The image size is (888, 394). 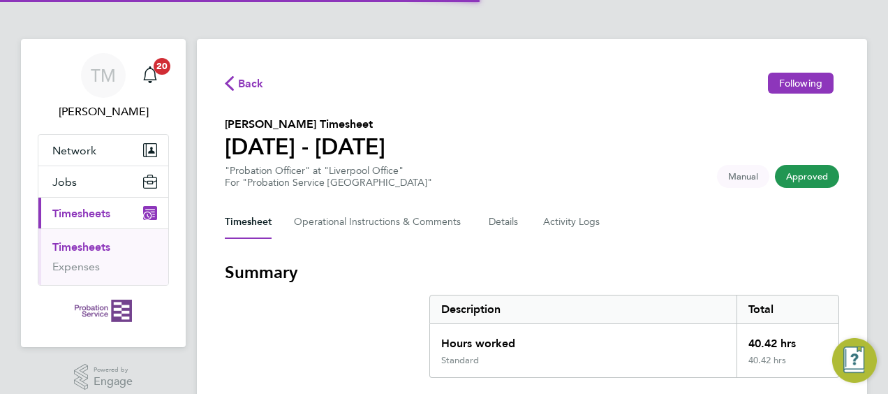 I want to click on button: Network, so click(x=103, y=150).